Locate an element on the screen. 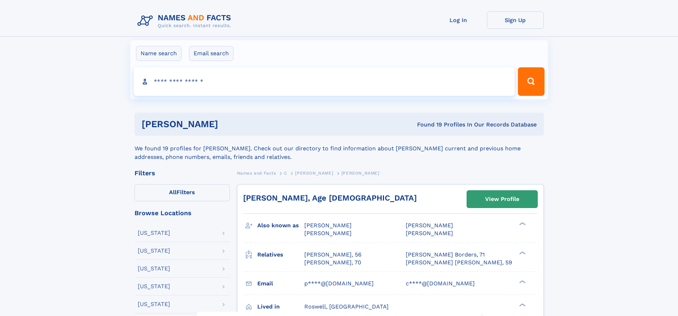 The image size is (678, 316). h3: Also known as is located at coordinates (281, 225).